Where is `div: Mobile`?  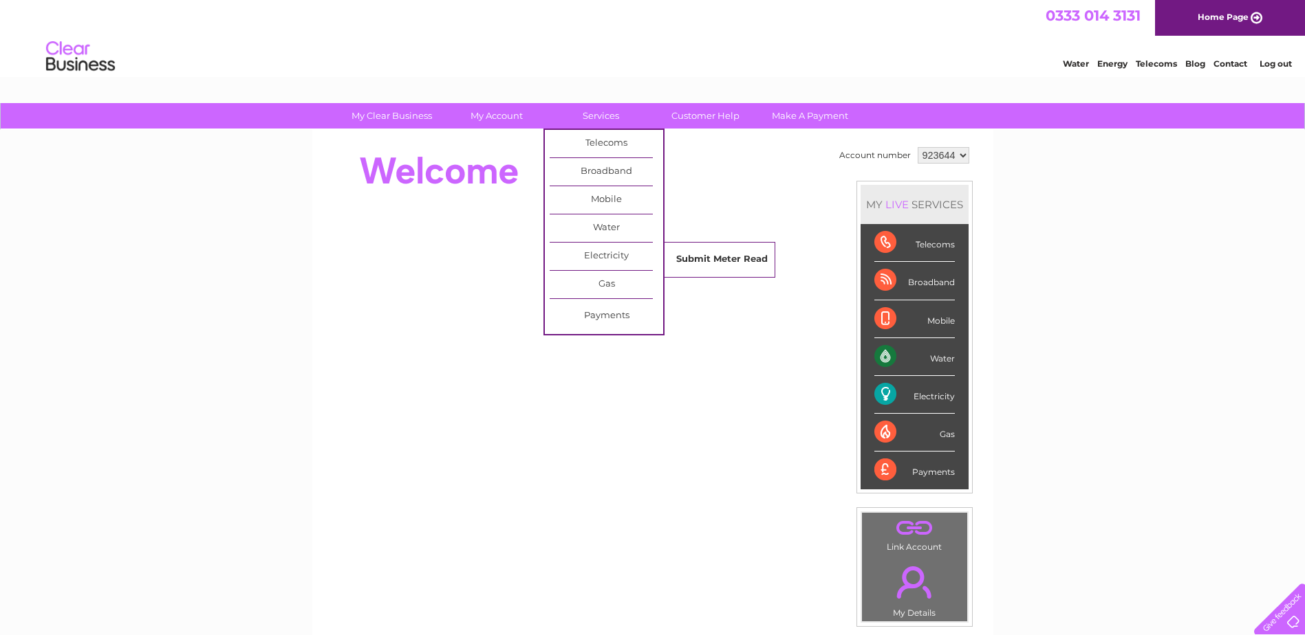
div: Mobile is located at coordinates (914, 319).